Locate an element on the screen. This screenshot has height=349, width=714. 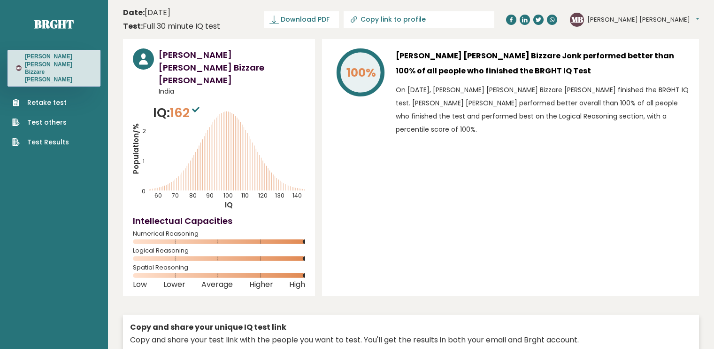
tspan: 80 is located at coordinates (193, 195).